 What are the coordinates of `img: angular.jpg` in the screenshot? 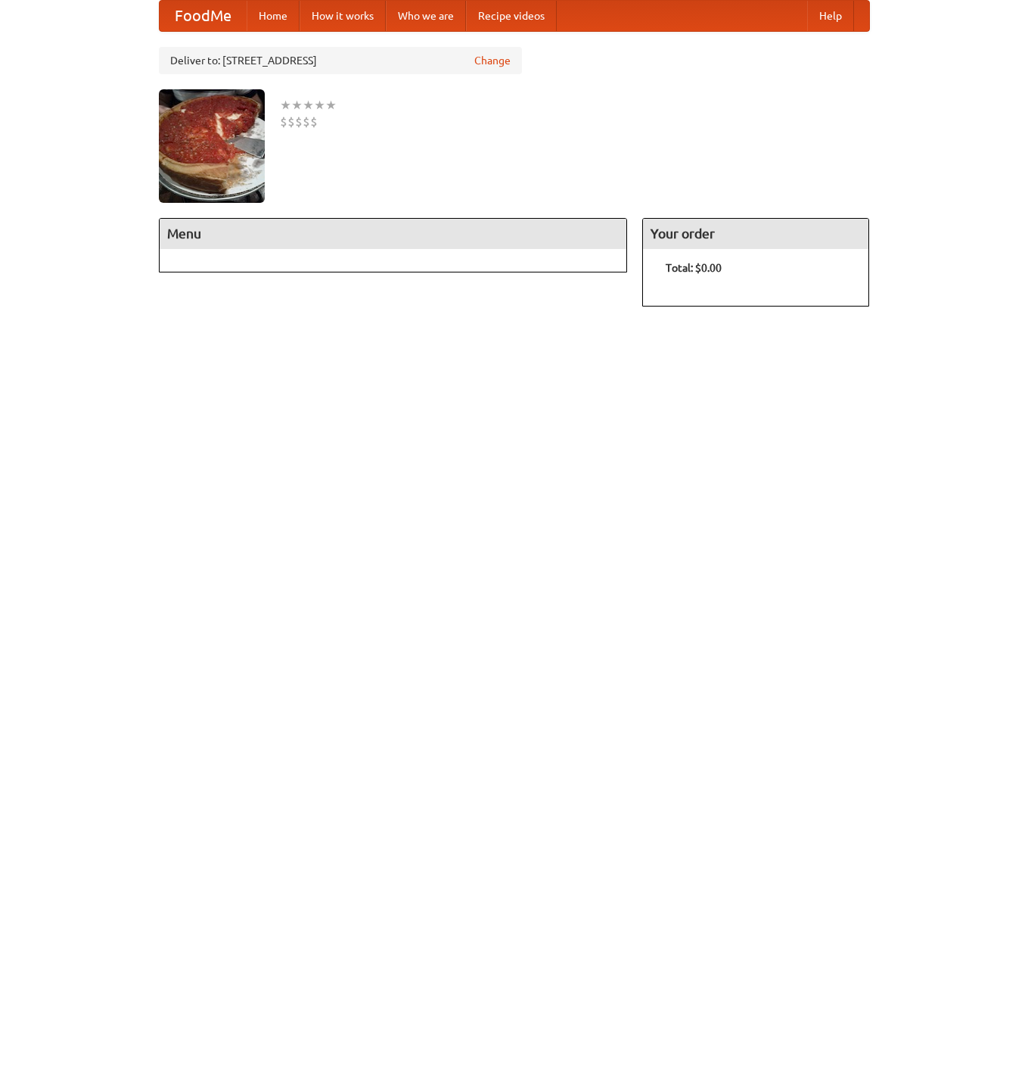 It's located at (212, 146).